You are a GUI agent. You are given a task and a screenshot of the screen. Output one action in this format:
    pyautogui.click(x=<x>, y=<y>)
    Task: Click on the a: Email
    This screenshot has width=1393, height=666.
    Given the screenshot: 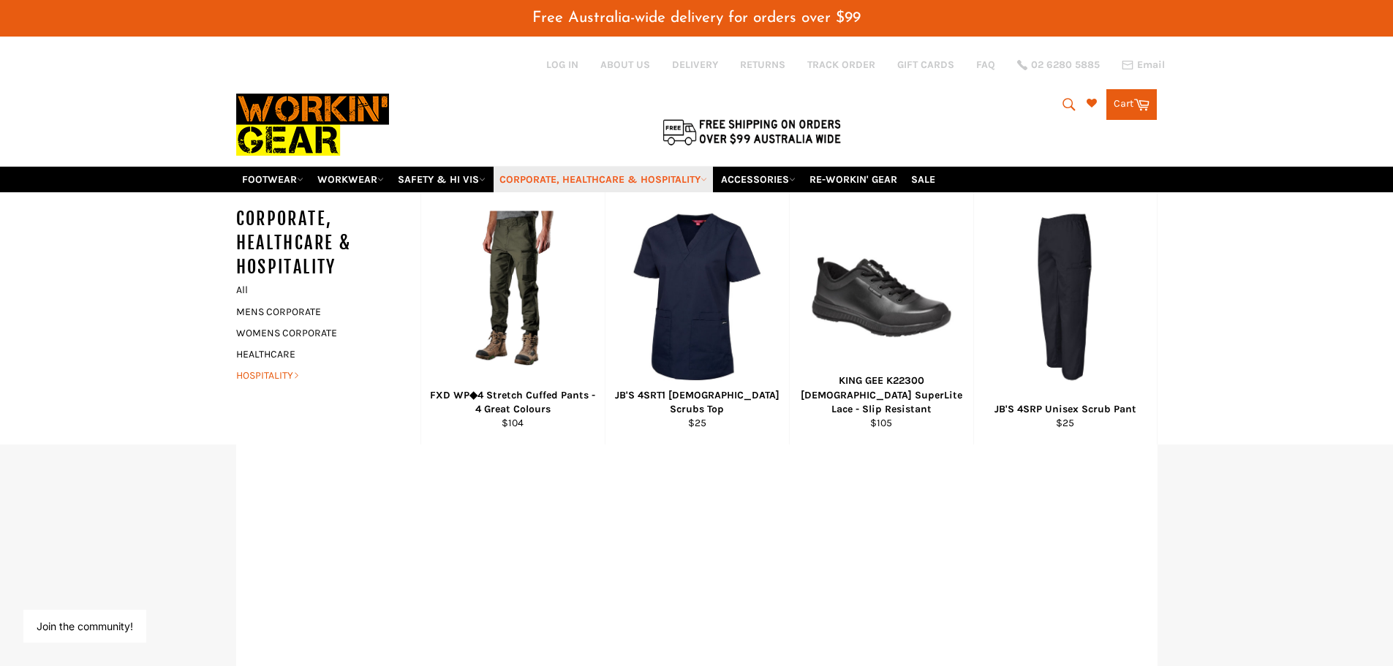 What is the action you would take?
    pyautogui.click(x=1143, y=65)
    